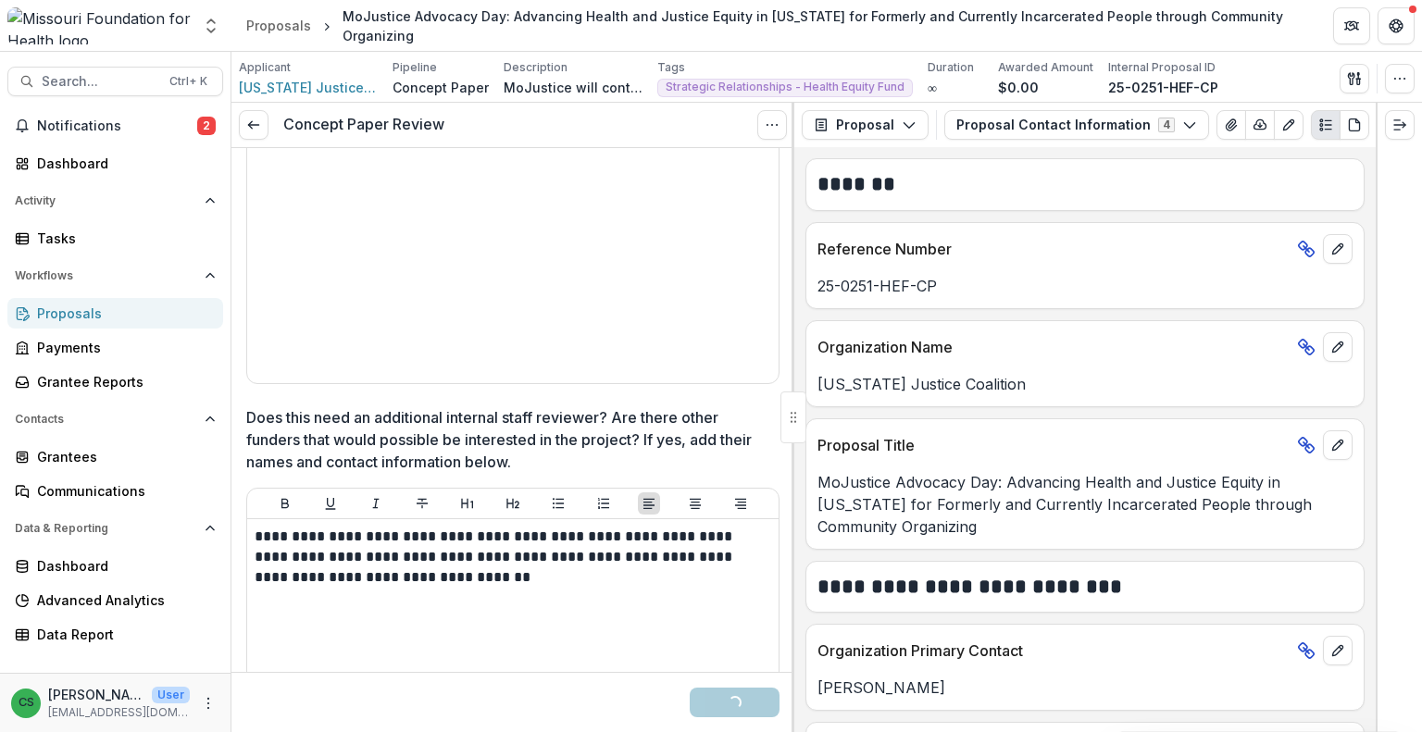 Image resolution: width=1422 pixels, height=732 pixels. What do you see at coordinates (1162, 68) in the screenshot?
I see `p: Internal Proposal ID` at bounding box center [1162, 68].